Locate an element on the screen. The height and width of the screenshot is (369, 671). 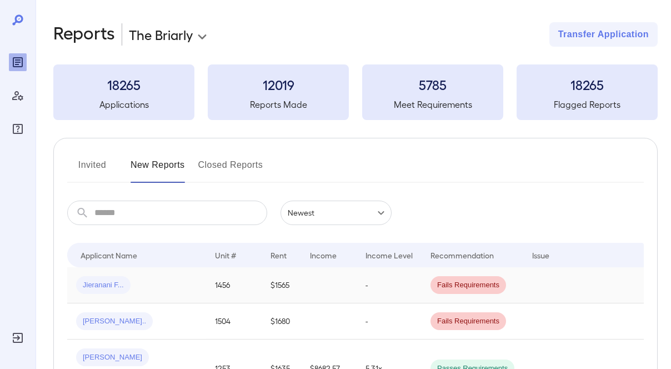
button: New Reports is located at coordinates (158, 169).